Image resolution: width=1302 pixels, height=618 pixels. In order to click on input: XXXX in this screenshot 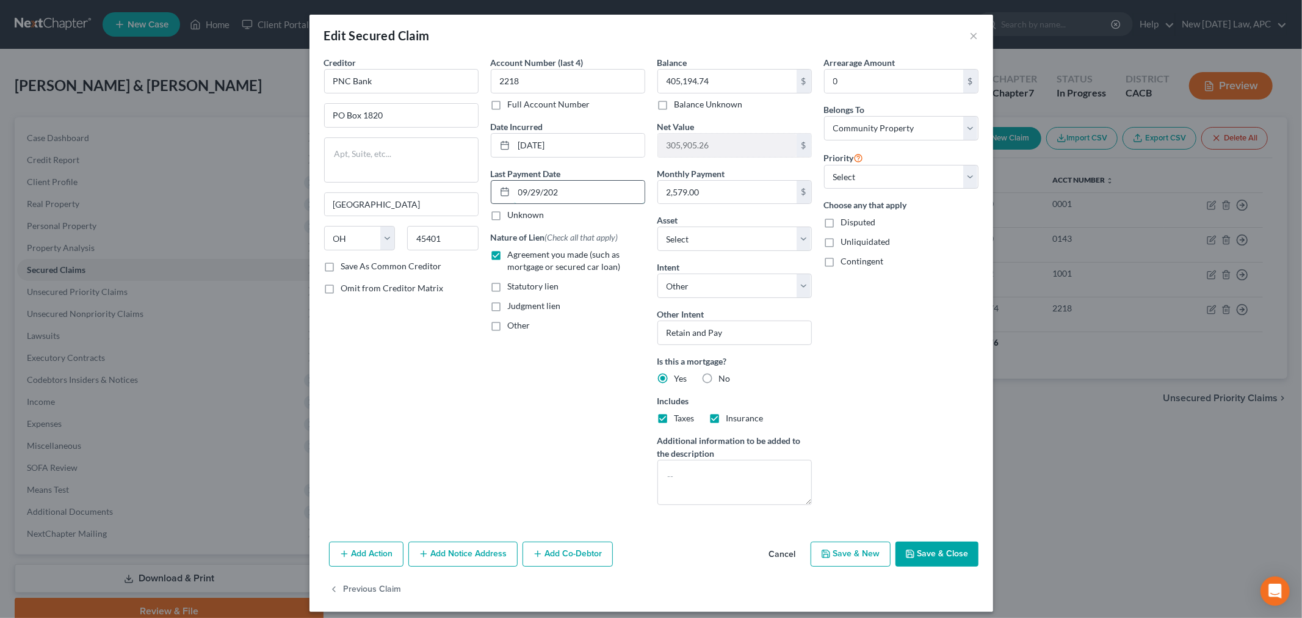, I will do `click(568, 81)`.